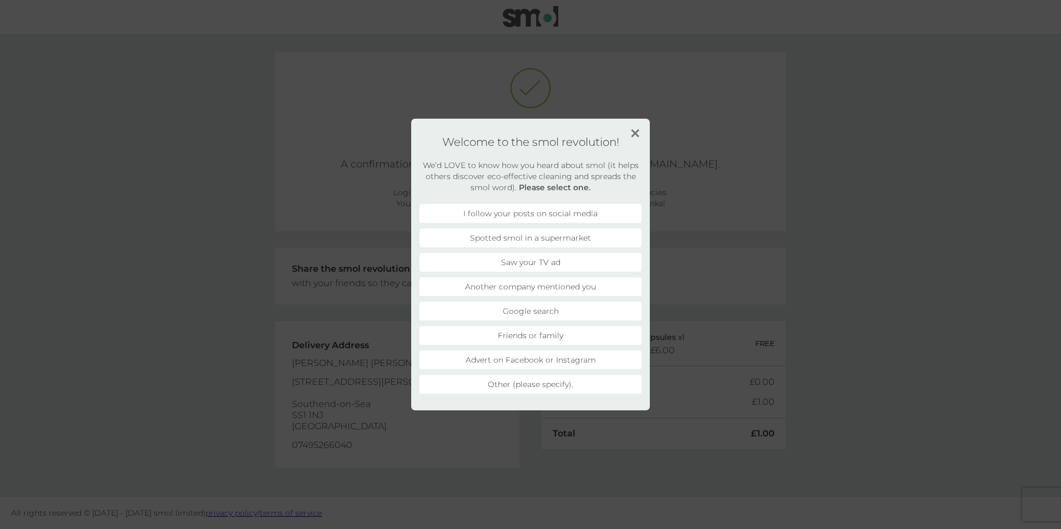 The image size is (1061, 529). Describe the element at coordinates (554, 188) in the screenshot. I see `strong: Please select one.` at that location.